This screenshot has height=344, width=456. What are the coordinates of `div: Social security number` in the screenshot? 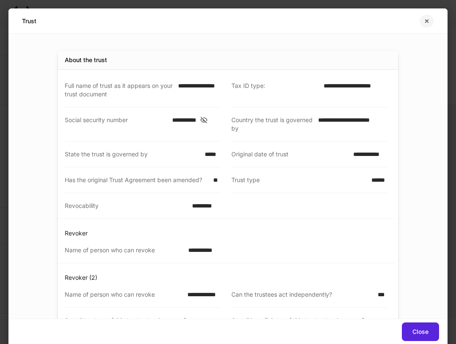 It's located at (116, 124).